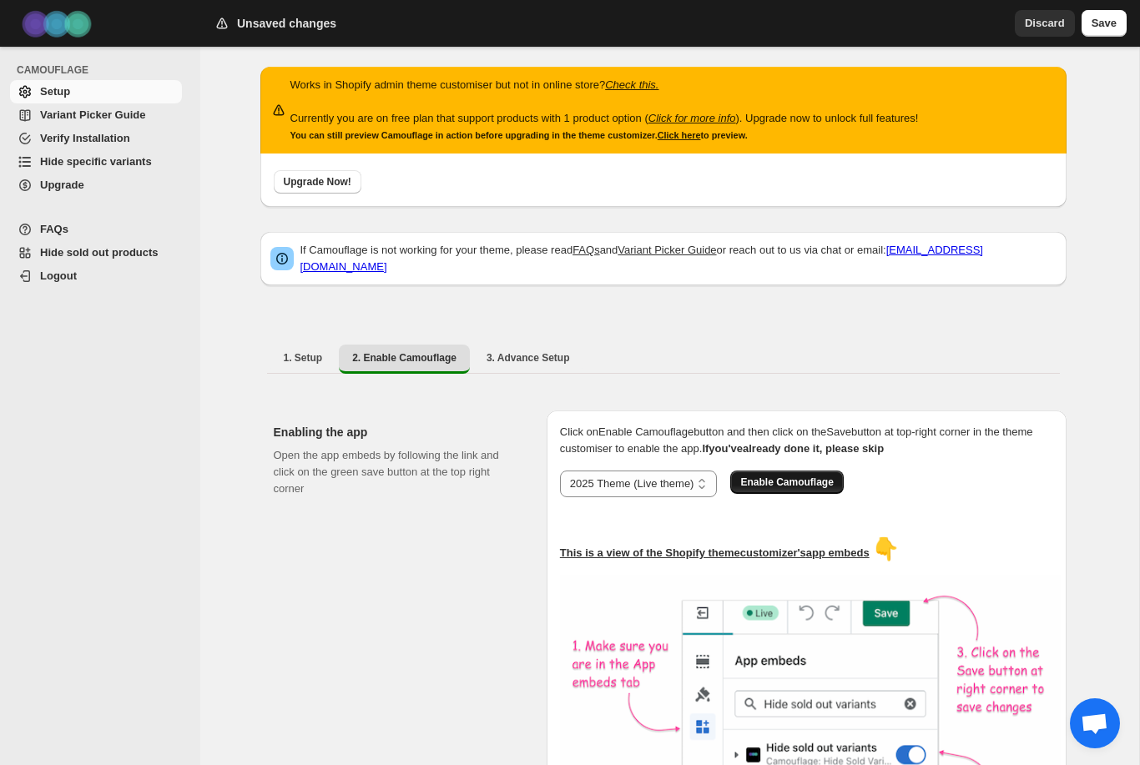  I want to click on span: Hide specific variants, so click(96, 161).